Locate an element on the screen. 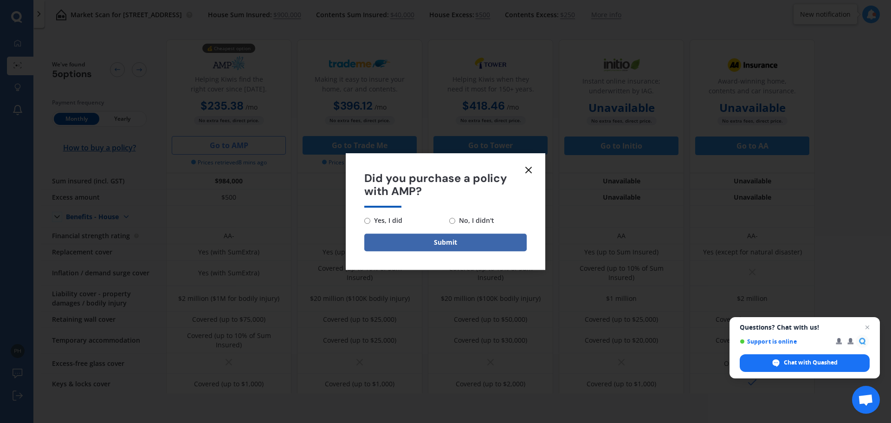 Image resolution: width=891 pixels, height=423 pixels. input: No, I didn't is located at coordinates (452, 220).